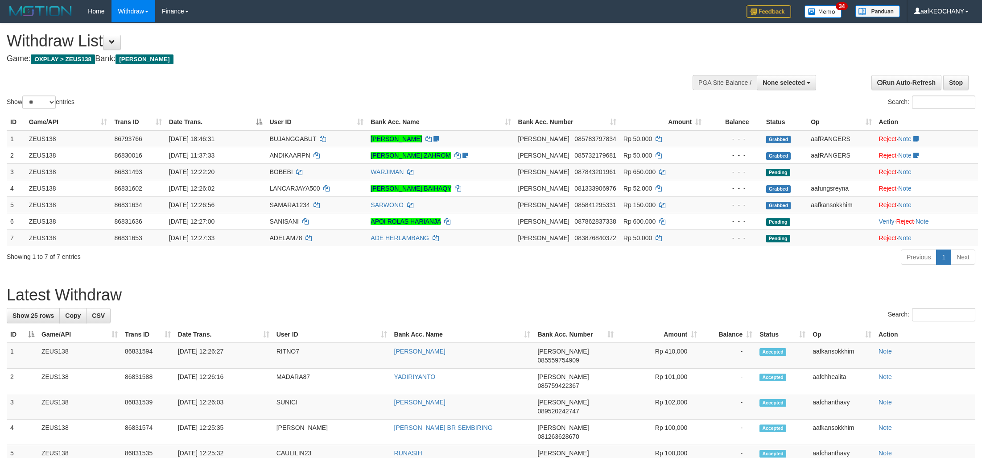 Image resolution: width=982 pixels, height=458 pixels. I want to click on td: 4, so click(16, 188).